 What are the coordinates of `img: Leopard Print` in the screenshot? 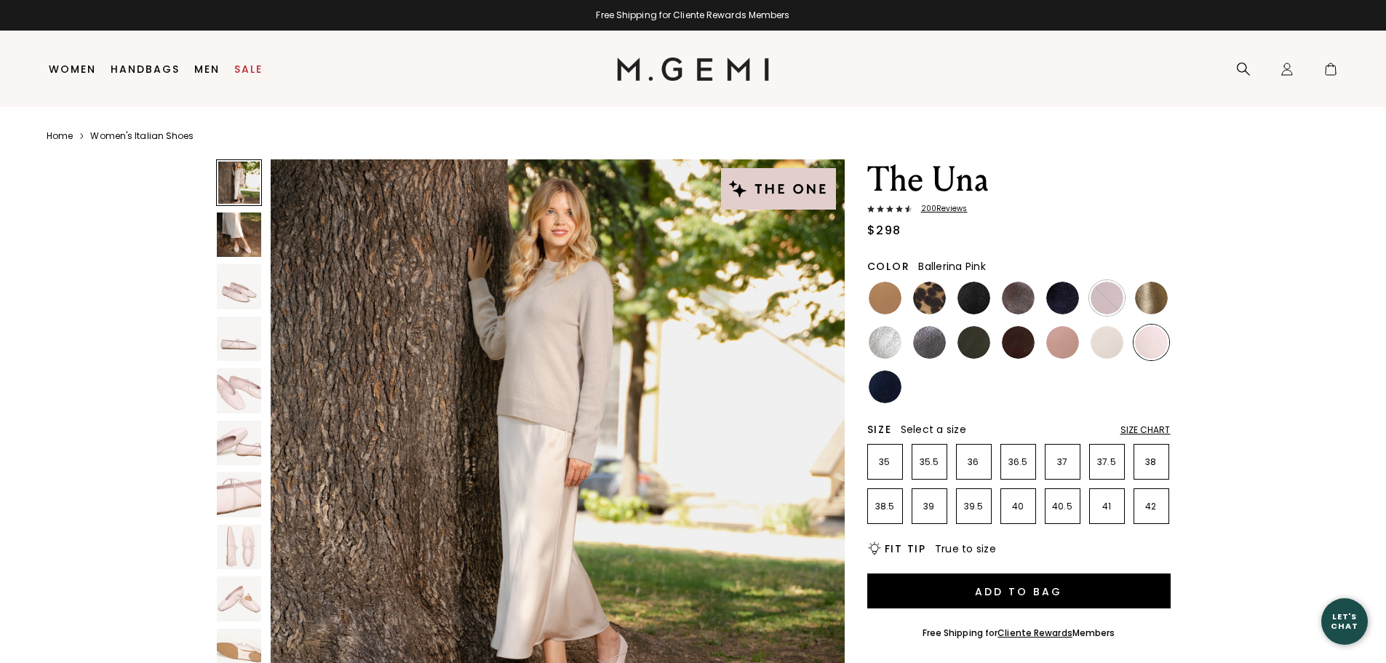 It's located at (929, 298).